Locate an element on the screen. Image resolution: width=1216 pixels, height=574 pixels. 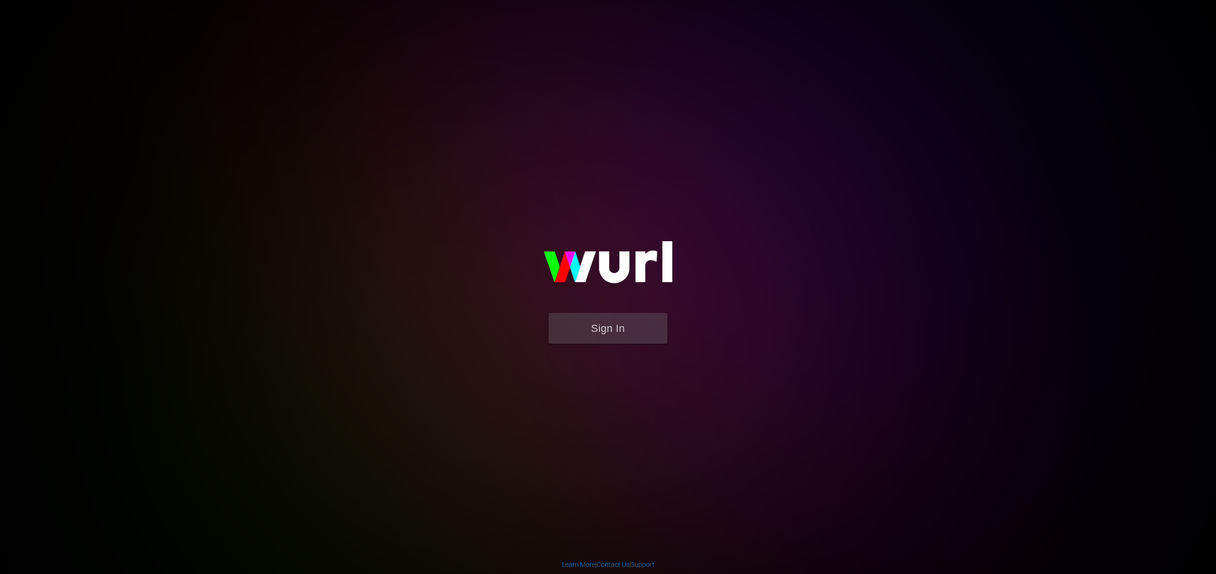
img: wurl-logo-on-black-223613ac3d8ba8fe6dc639794a292ebdb59501304c7dfd60c99c58986ef67473.svg is located at coordinates (608, 267).